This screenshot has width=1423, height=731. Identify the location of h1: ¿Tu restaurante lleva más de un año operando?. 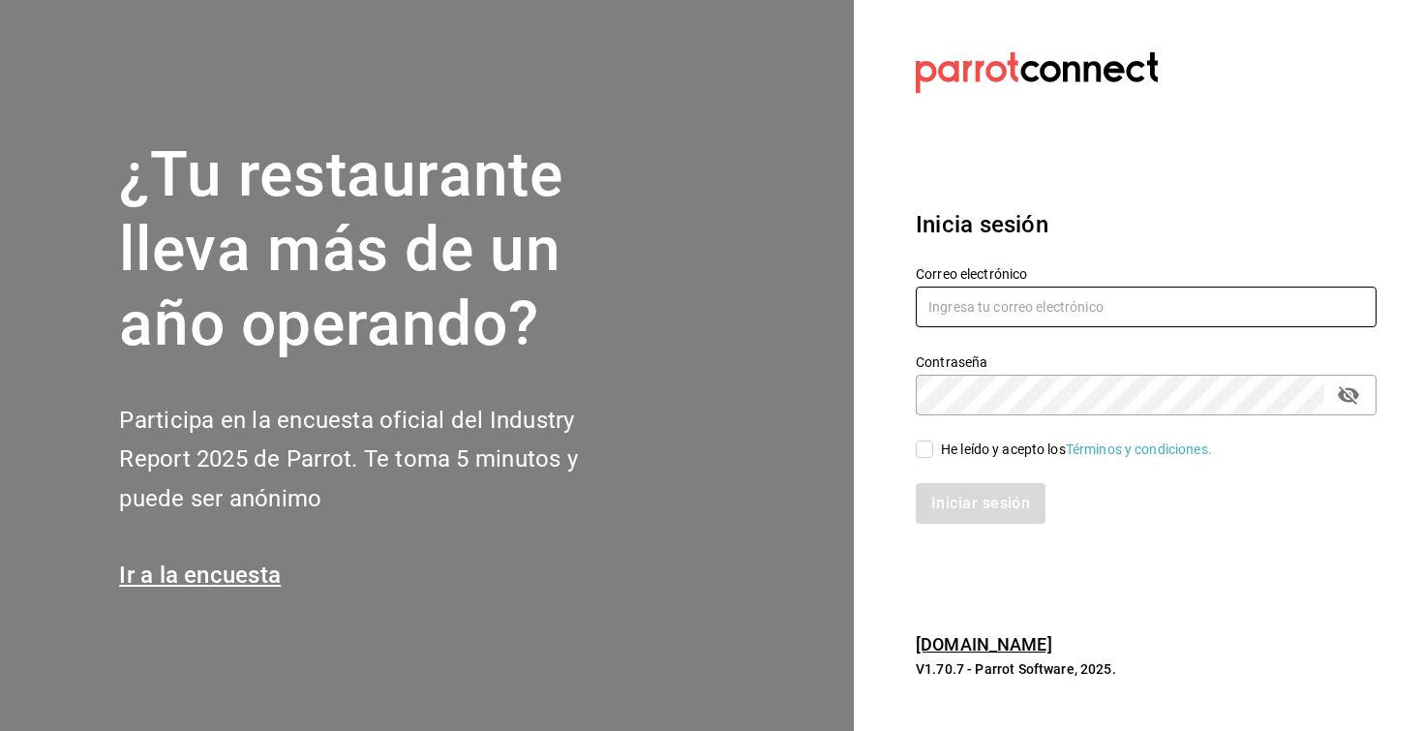
(380, 250).